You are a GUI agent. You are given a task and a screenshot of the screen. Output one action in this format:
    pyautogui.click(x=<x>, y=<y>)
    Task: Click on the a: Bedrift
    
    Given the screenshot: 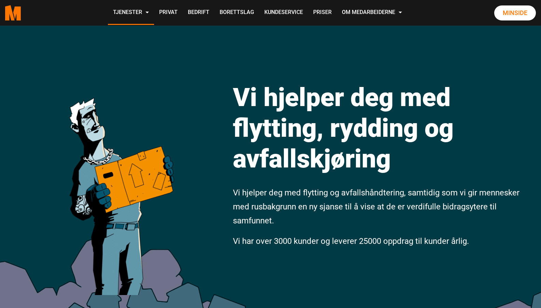 What is the action you would take?
    pyautogui.click(x=198, y=13)
    